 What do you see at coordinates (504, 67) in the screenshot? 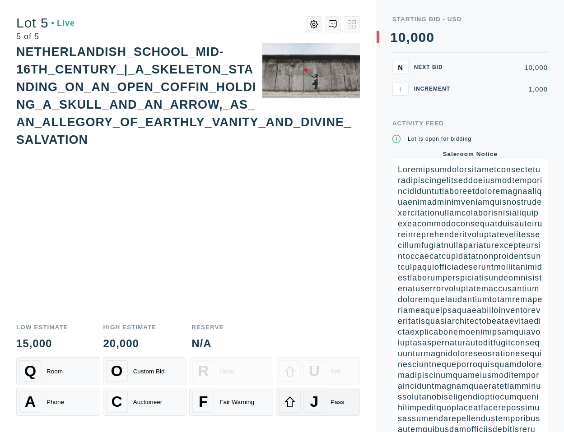
I see `div: 10,000` at bounding box center [504, 67].